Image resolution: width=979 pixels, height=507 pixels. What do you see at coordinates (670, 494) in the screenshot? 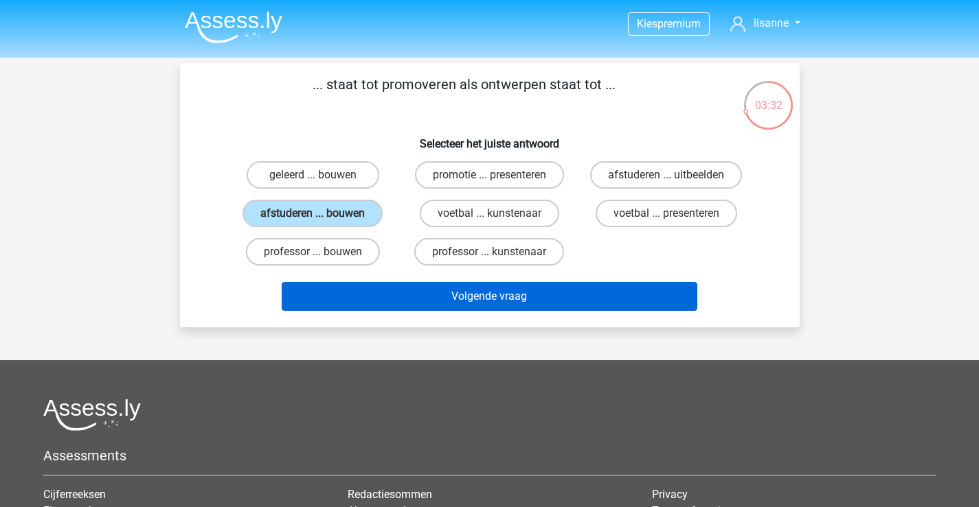
I see `a: Privacy` at bounding box center [670, 494].